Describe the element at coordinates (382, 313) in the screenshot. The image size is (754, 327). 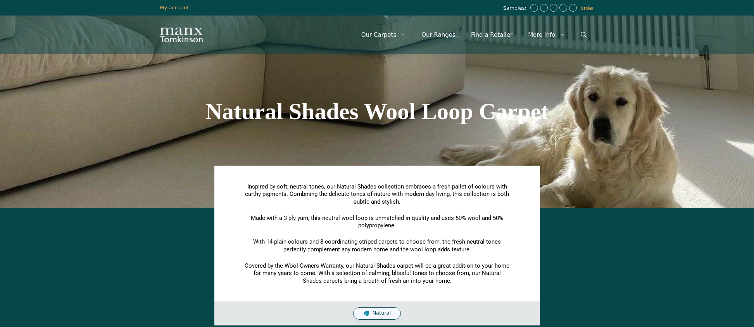
I see `span: Natural` at that location.